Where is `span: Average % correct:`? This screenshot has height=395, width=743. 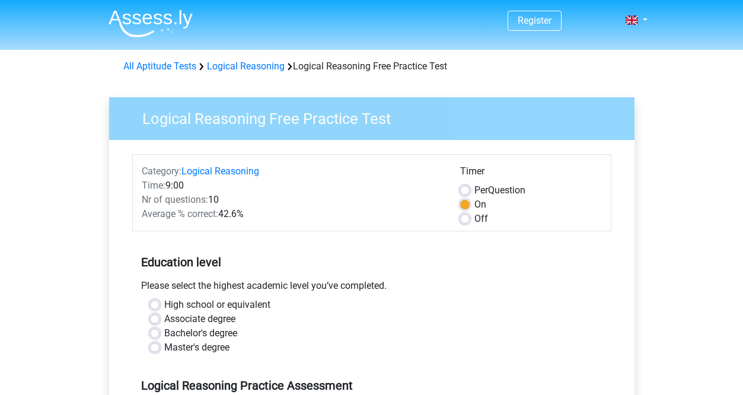 span: Average % correct: is located at coordinates (180, 214).